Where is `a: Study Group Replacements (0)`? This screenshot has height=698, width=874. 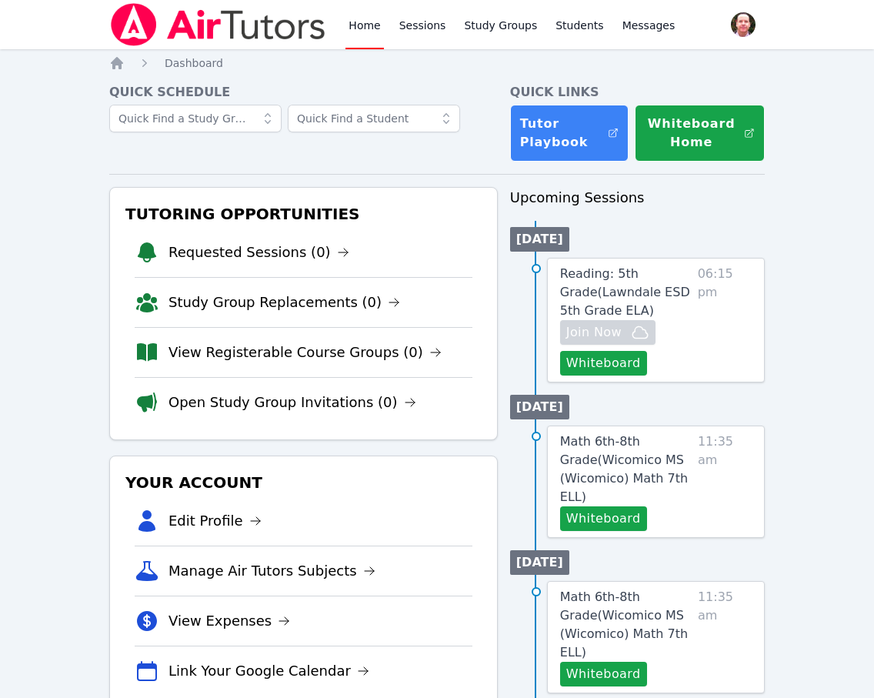 a: Study Group Replacements (0) is located at coordinates (284, 302).